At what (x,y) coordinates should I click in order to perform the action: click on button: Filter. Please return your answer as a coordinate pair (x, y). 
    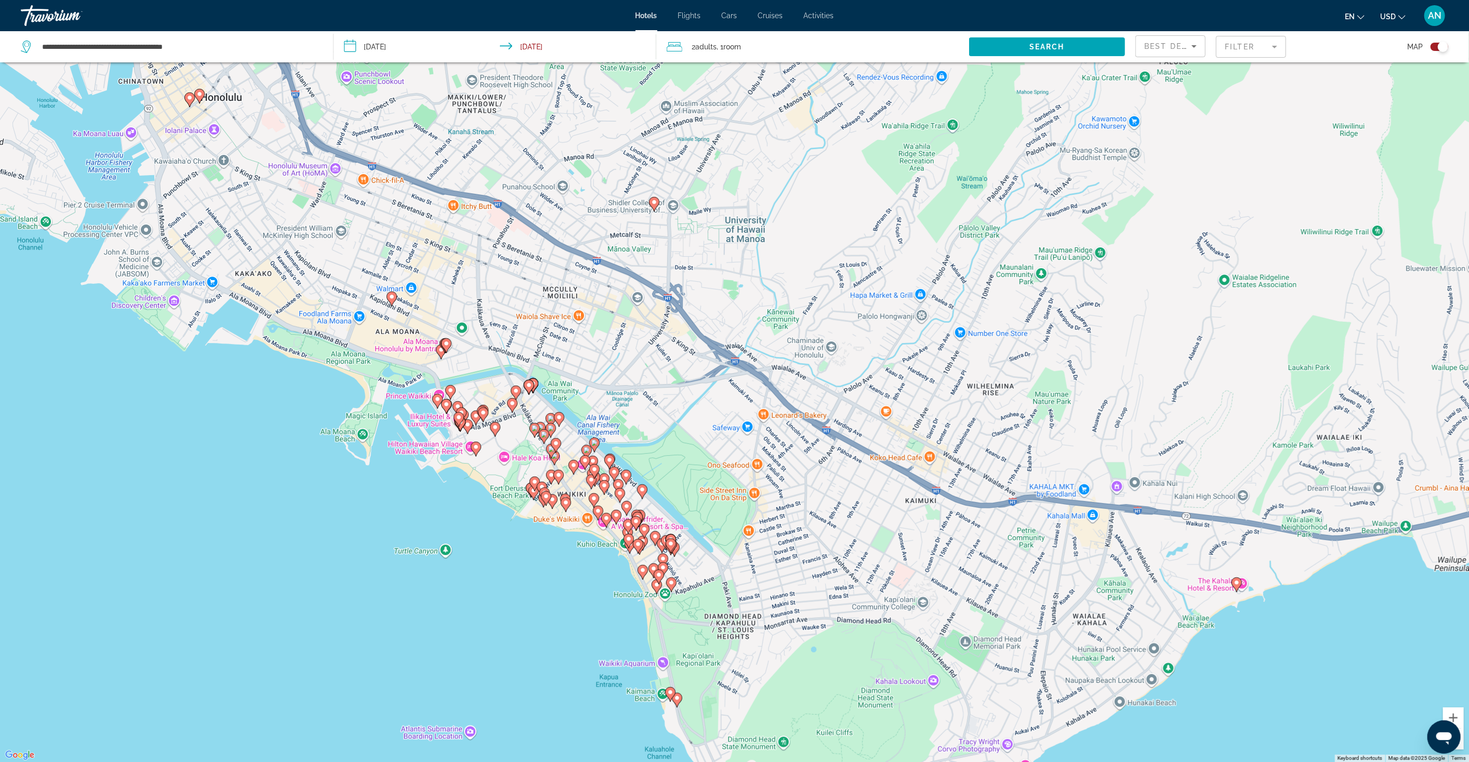
    Looking at the image, I should click on (1251, 47).